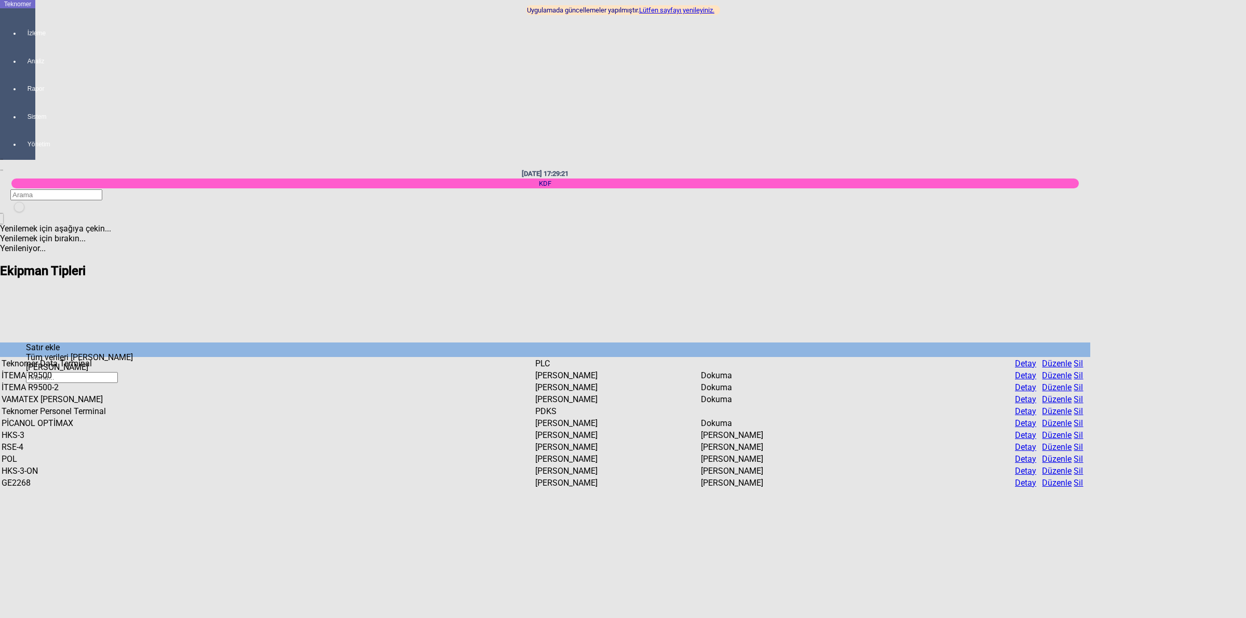  What do you see at coordinates (267, 375) in the screenshot?
I see `td: İTEMA R9500` at bounding box center [267, 375].